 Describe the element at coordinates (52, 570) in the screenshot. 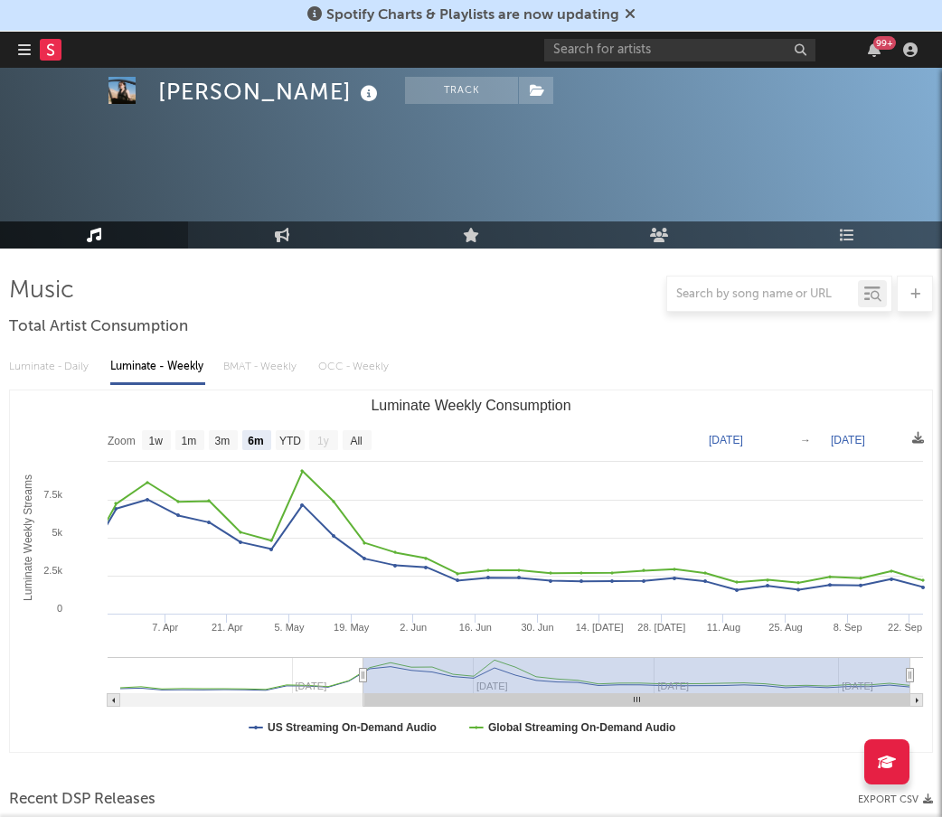

I see `text: 2.5k` at that location.